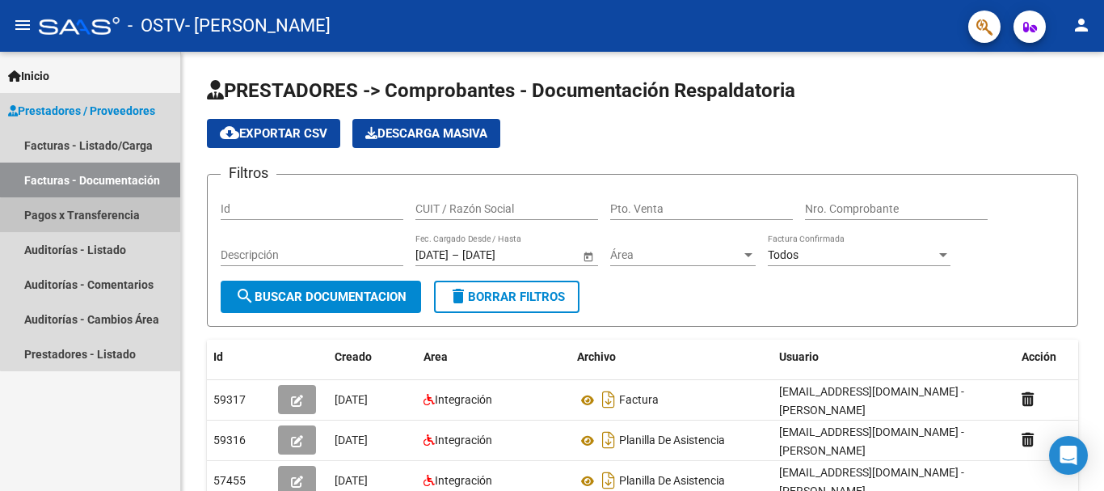  What do you see at coordinates (156, 26) in the screenshot?
I see `span: - OSTV` at bounding box center [156, 26].